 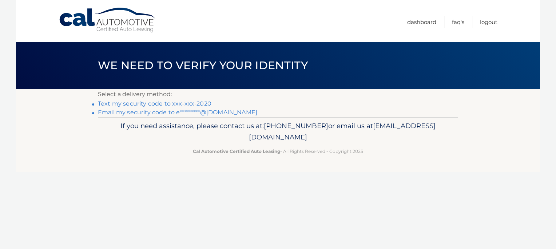 I want to click on a: Text my security code to xxx-xxx-2020, so click(x=155, y=103).